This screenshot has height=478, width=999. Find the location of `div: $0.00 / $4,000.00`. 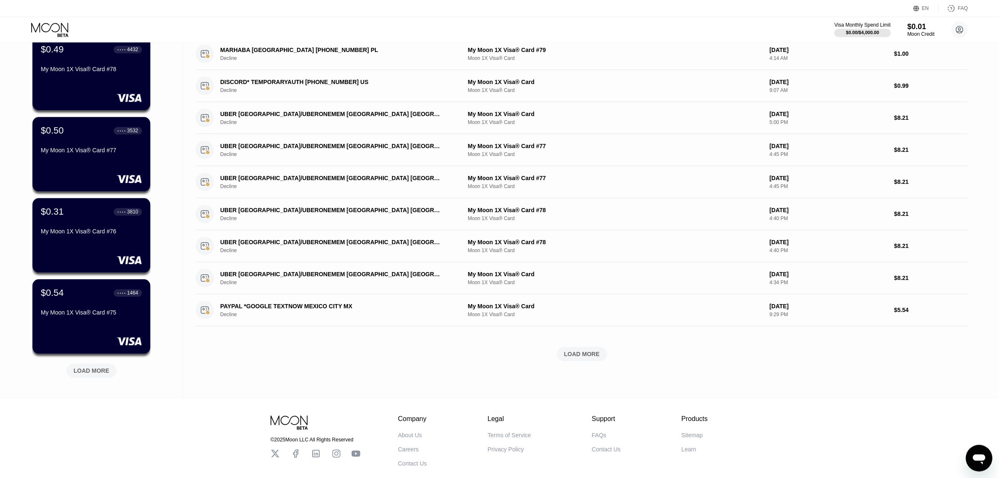

div: $0.00 / $4,000.00 is located at coordinates (863, 32).